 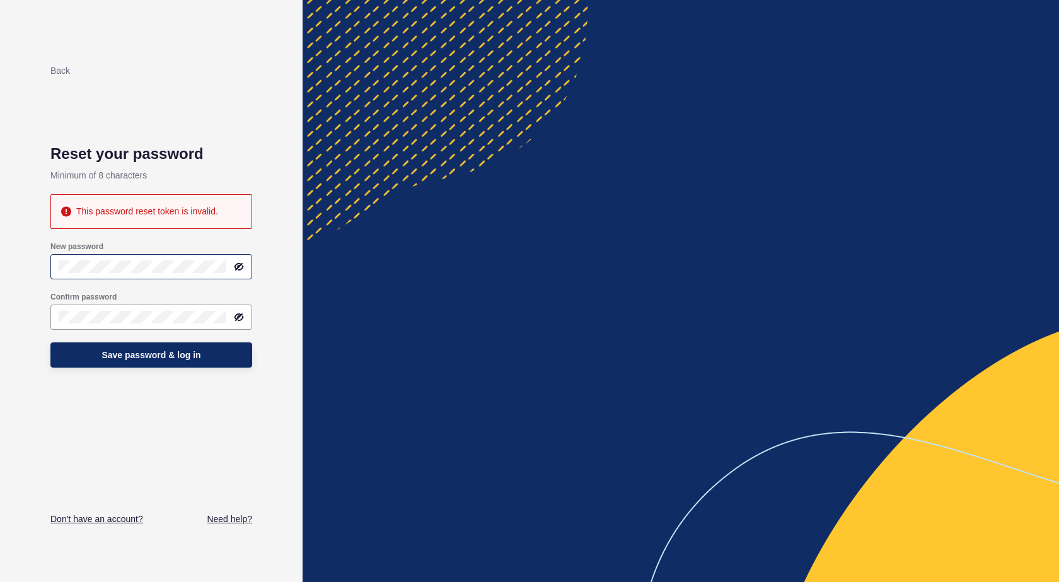 What do you see at coordinates (230, 519) in the screenshot?
I see `a: Need help?` at bounding box center [230, 519].